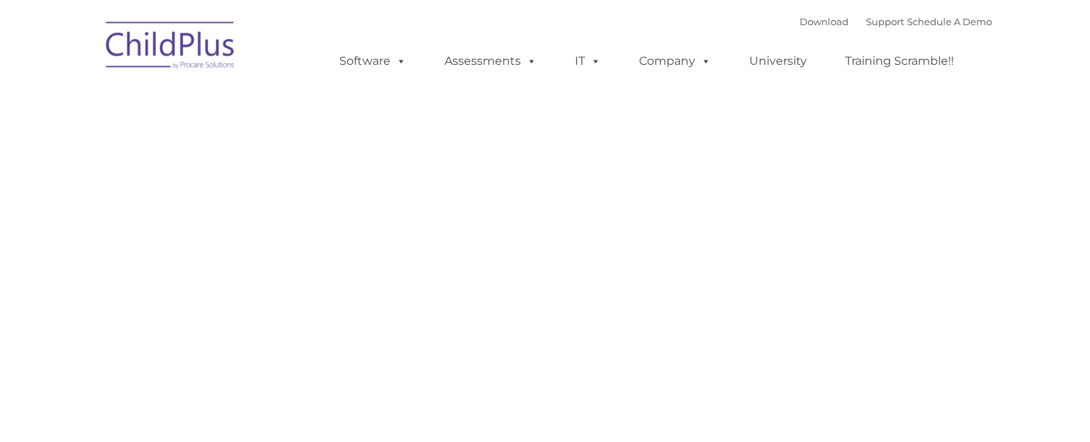 Image resolution: width=1090 pixels, height=442 pixels. I want to click on a: Support, so click(885, 22).